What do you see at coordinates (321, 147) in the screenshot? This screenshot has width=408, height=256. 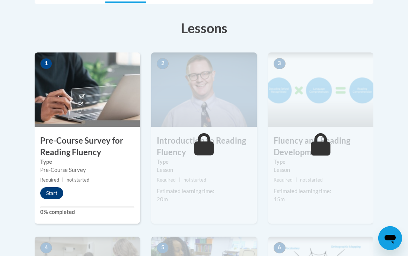 I see `h3: Fluency and Reading Development` at bounding box center [321, 147].